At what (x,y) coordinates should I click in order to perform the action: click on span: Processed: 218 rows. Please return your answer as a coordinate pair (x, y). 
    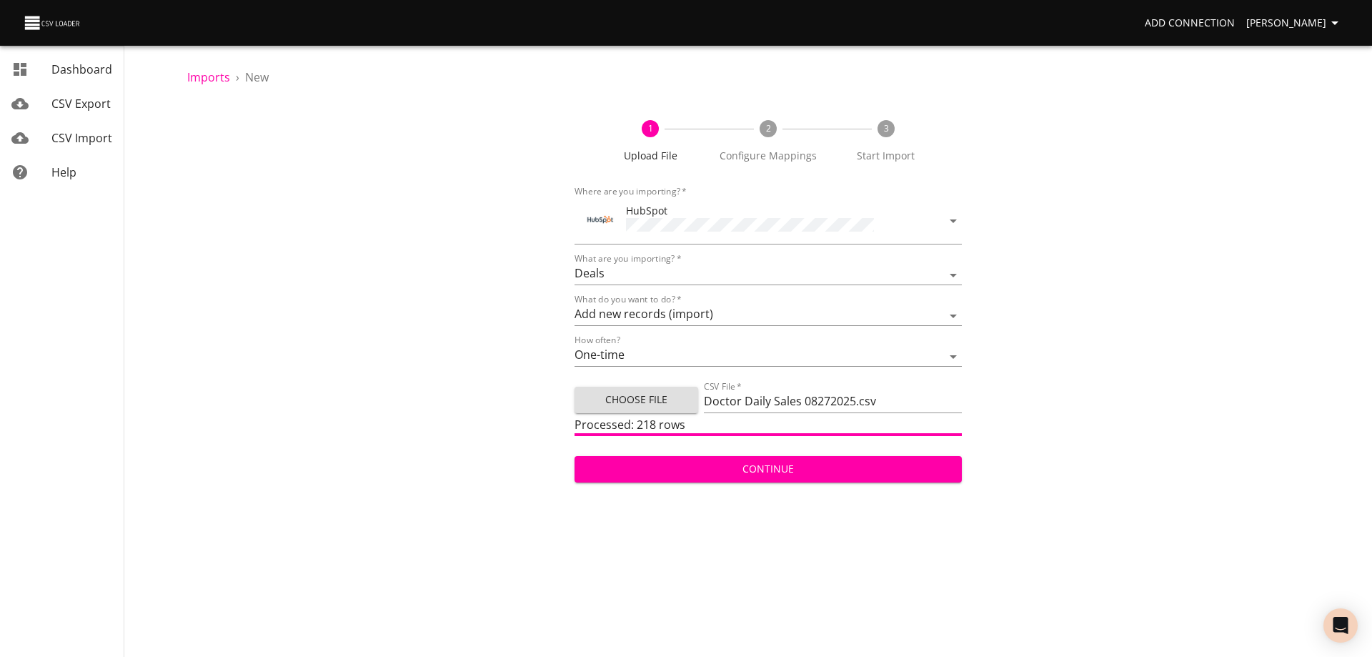
    Looking at the image, I should click on (629, 424).